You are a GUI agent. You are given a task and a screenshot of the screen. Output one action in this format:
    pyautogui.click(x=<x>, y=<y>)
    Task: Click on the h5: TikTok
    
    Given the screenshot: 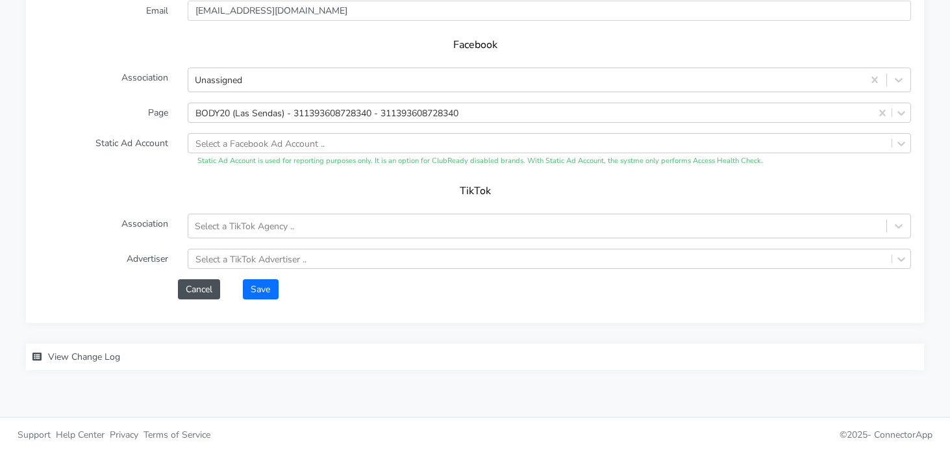 What is the action you would take?
    pyautogui.click(x=475, y=191)
    